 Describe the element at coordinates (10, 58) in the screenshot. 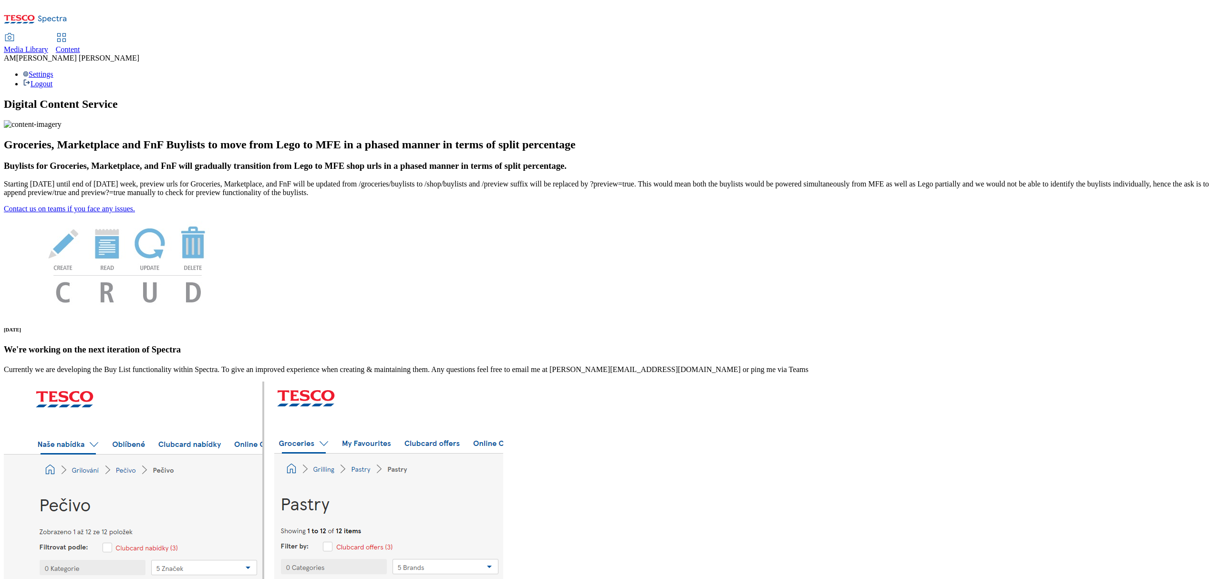

I see `span: AM` at that location.